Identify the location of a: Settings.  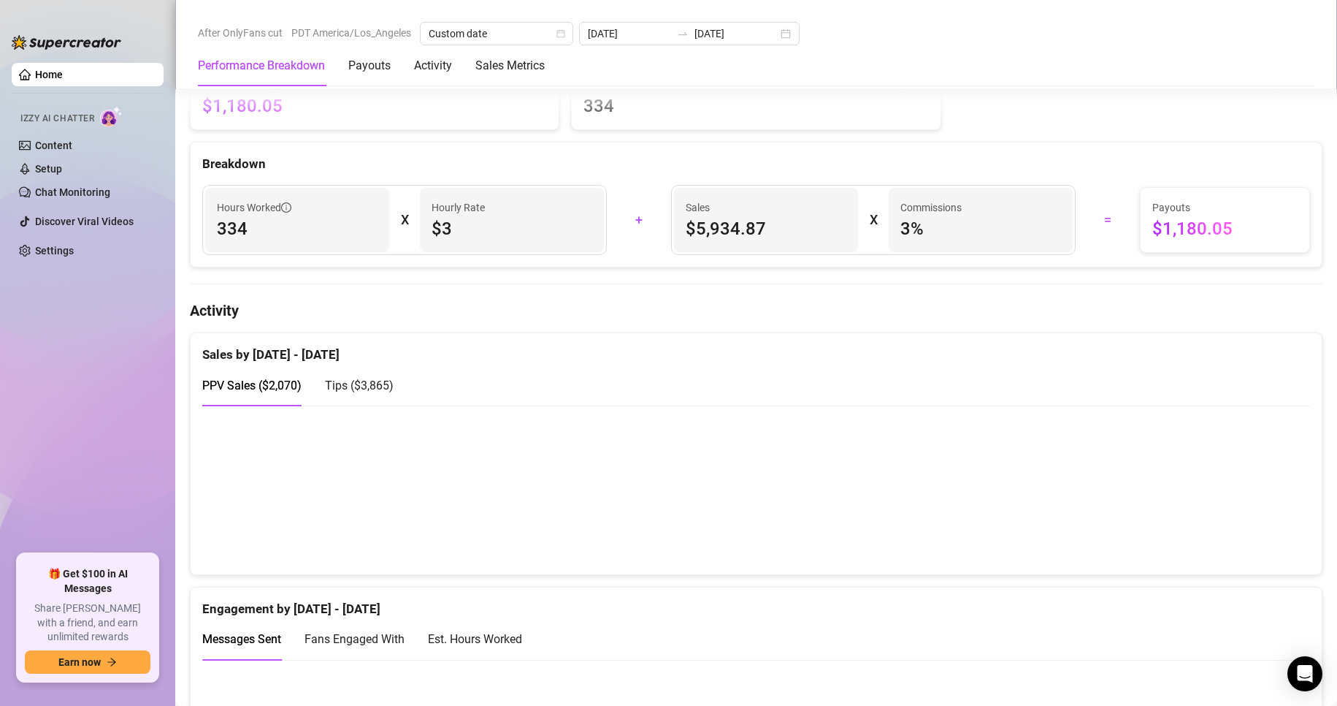
(54, 251).